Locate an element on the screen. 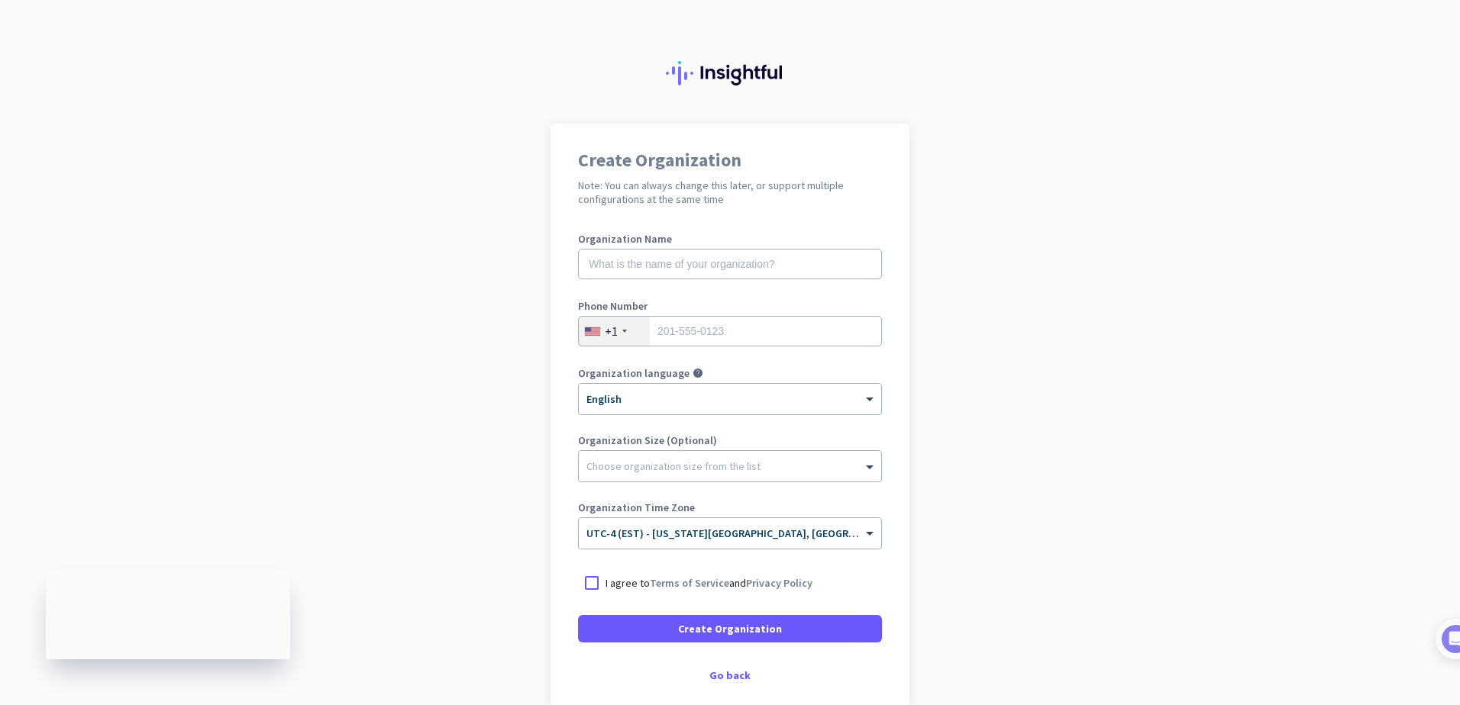 Image resolution: width=1460 pixels, height=705 pixels. span: Create Organization is located at coordinates (730, 629).